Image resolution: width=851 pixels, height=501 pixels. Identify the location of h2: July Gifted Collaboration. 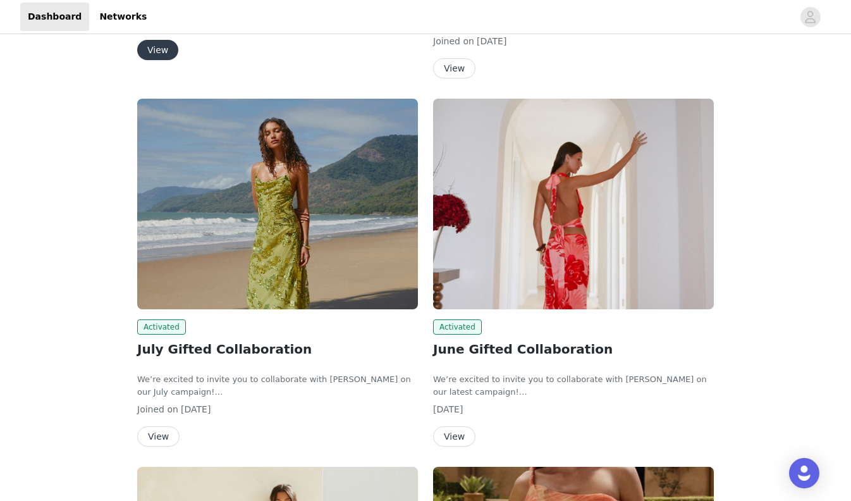
(278, 349).